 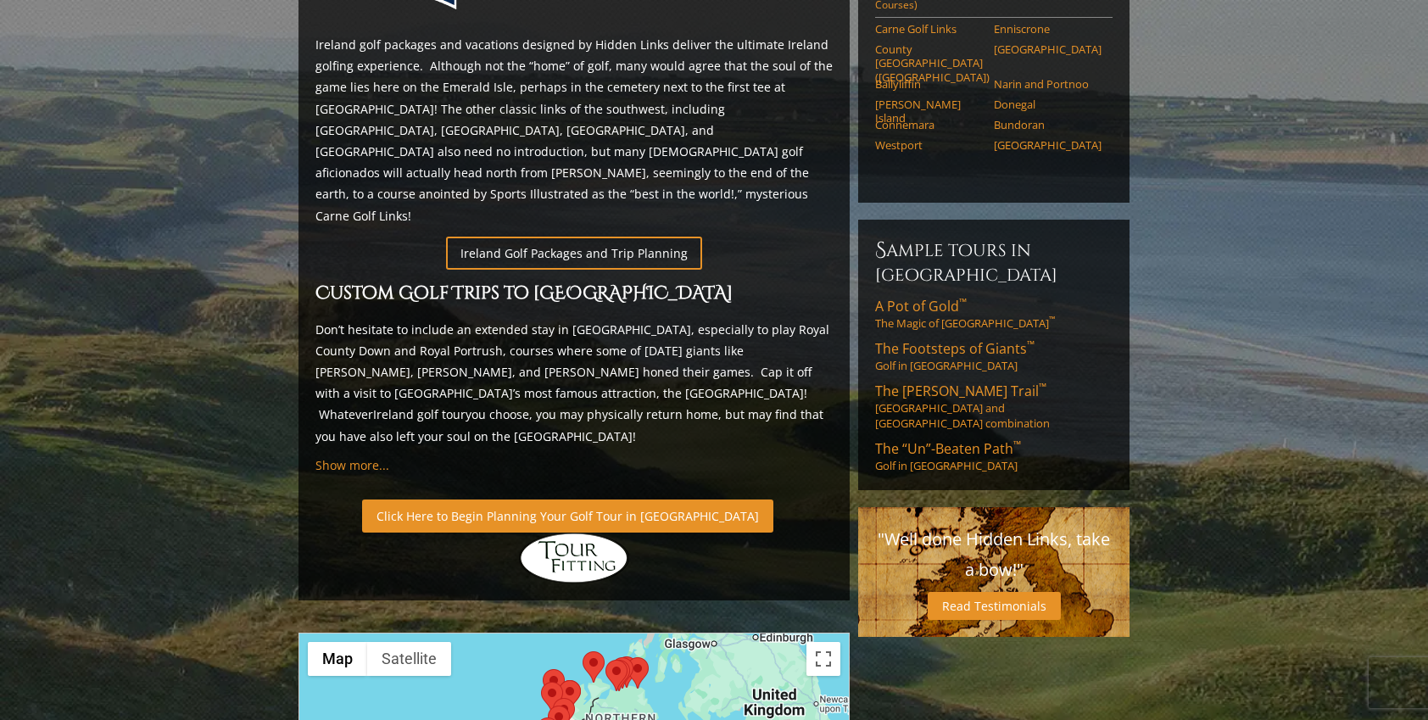 What do you see at coordinates (928, 145) in the screenshot?
I see `a: Westport` at bounding box center [928, 145].